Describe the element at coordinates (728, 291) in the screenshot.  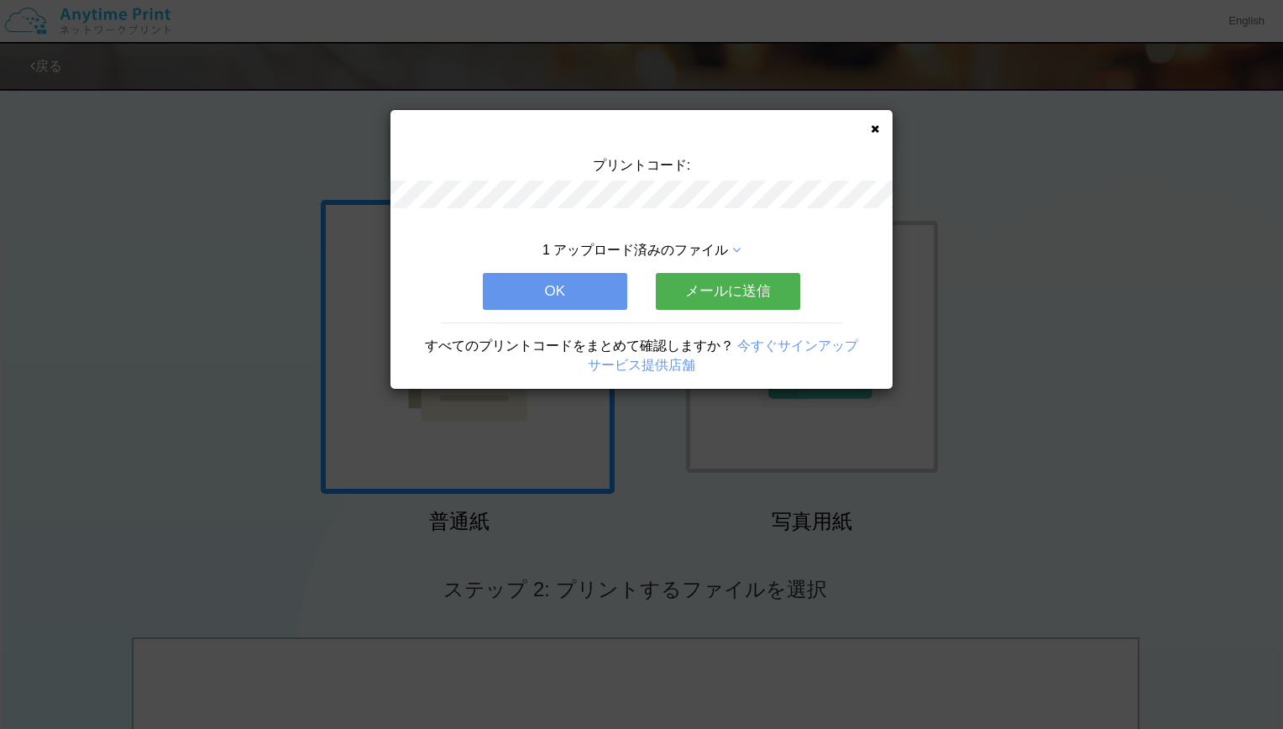
I see `button: メールに送信` at that location.